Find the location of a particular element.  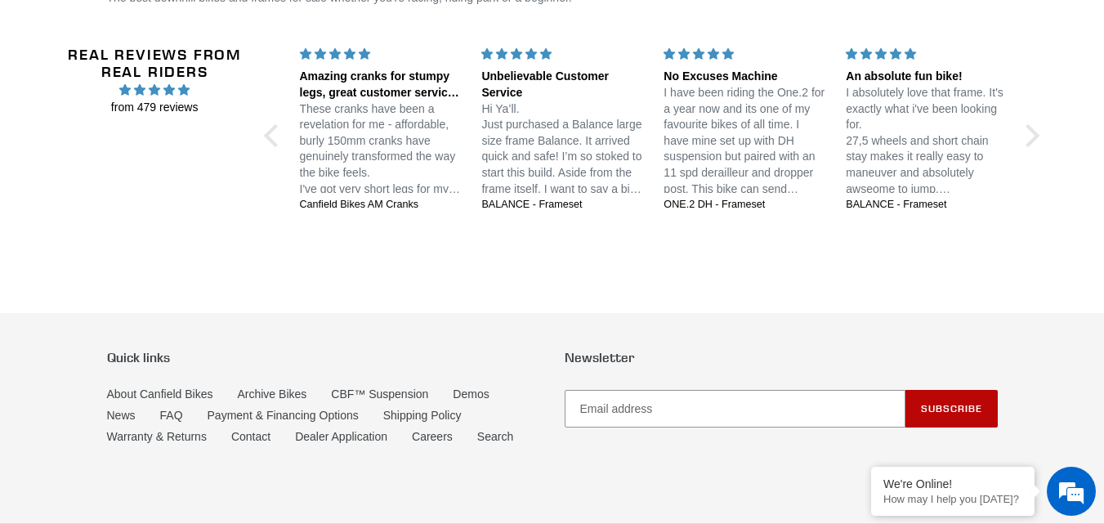

img: d_696896380_company_1647369064580_696896380 is located at coordinates (73, 102).